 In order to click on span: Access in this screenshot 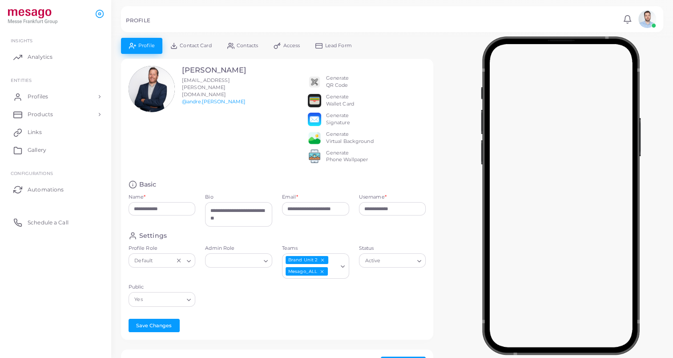, I will do `click(292, 45)`.